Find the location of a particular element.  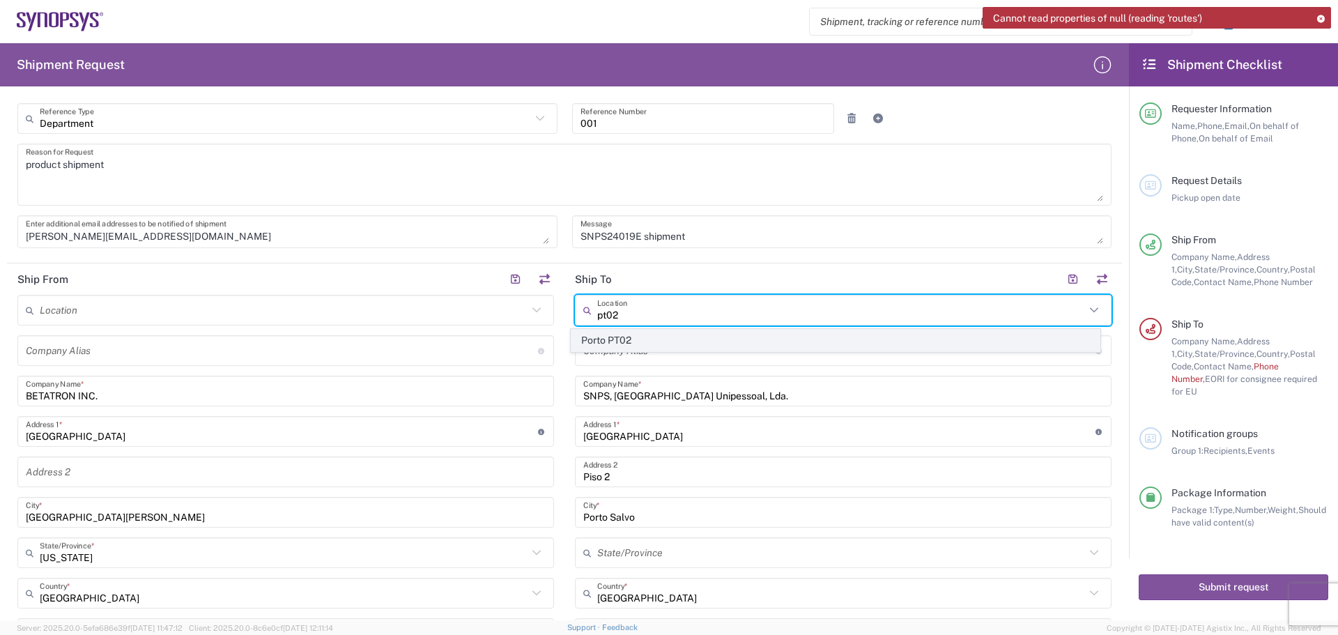

span: Number, is located at coordinates (1251, 509).